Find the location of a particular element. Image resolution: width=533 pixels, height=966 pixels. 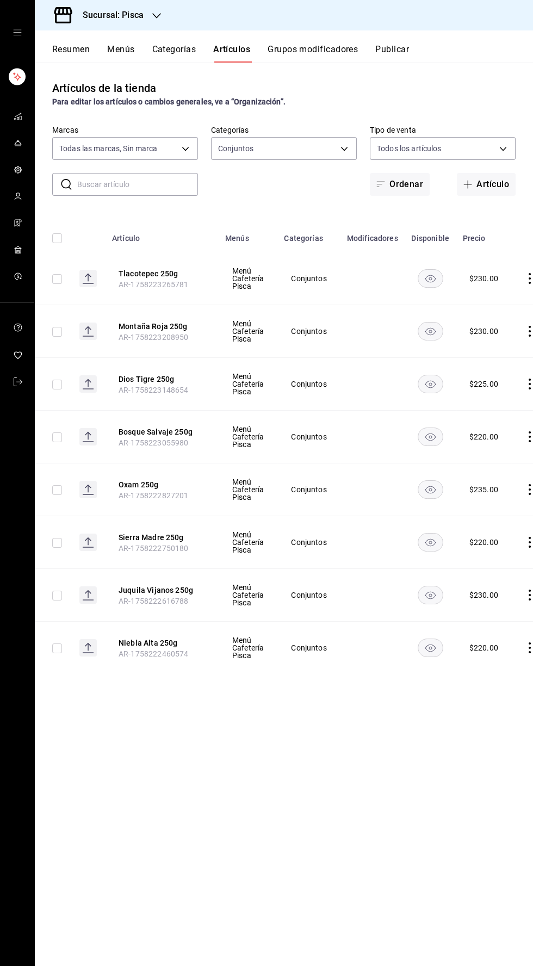

font: Para editar los artículos o cambios generales, ve a “Organización”. is located at coordinates (169, 102).